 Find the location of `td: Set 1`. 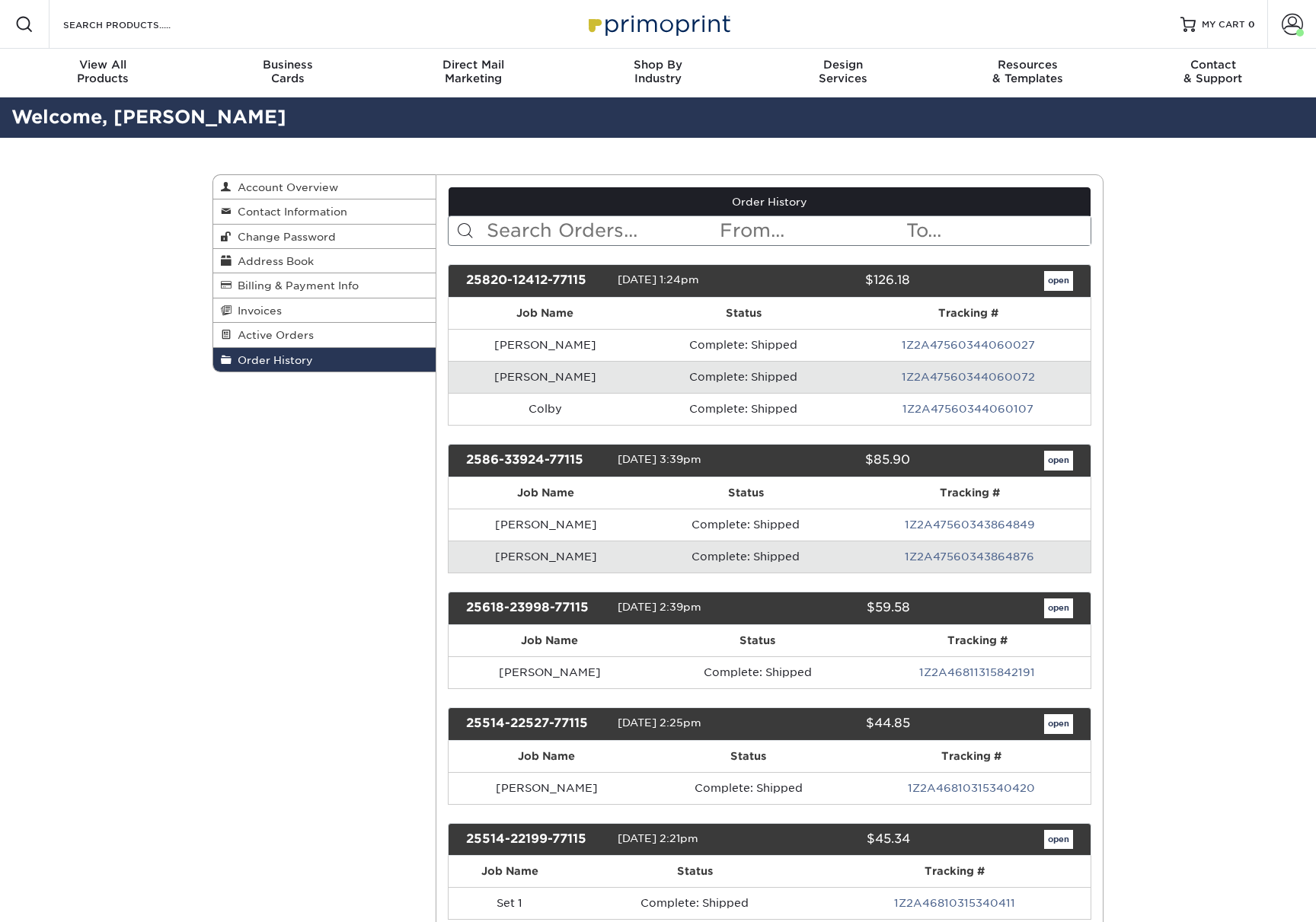

td: Set 1 is located at coordinates (510, 903).